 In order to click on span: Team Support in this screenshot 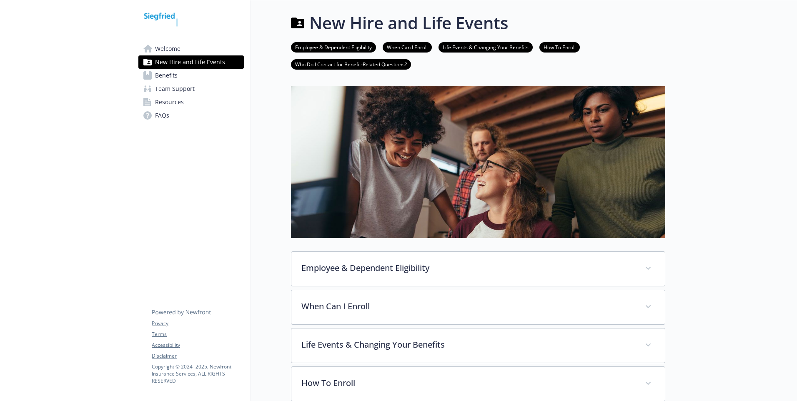, I will do `click(175, 89)`.